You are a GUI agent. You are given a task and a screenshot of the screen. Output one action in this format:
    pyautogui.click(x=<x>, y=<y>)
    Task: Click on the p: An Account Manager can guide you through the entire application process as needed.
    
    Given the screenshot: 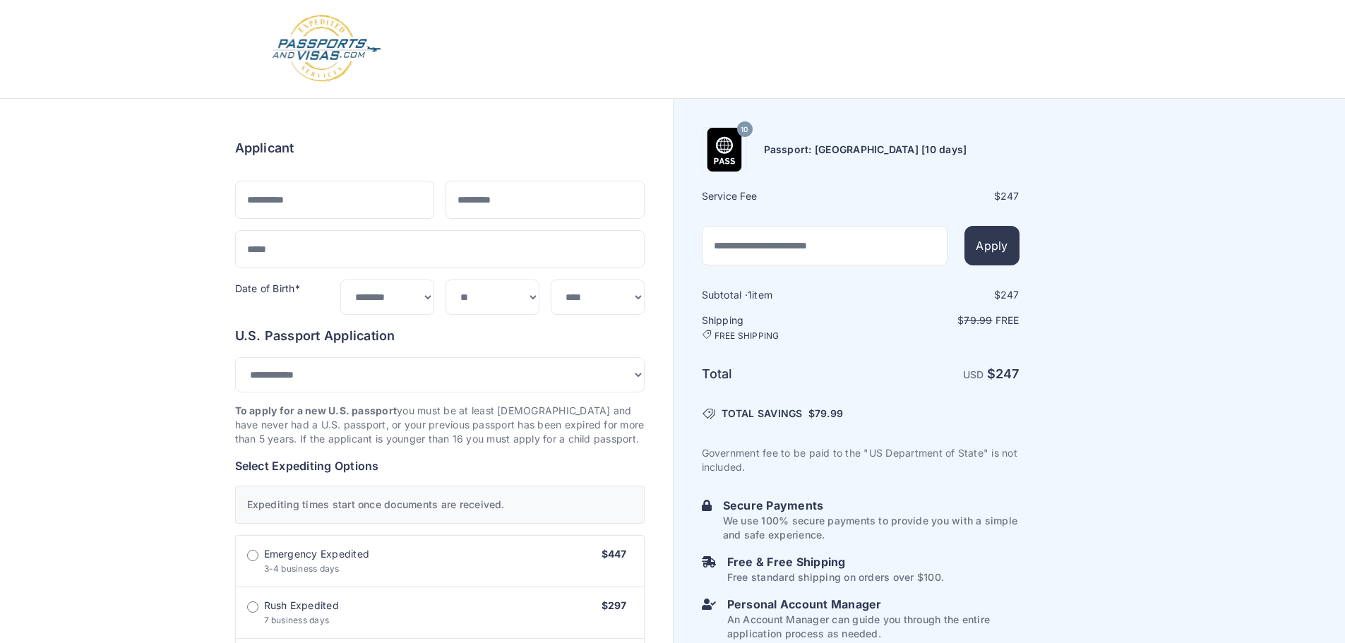 What is the action you would take?
    pyautogui.click(x=874, y=627)
    